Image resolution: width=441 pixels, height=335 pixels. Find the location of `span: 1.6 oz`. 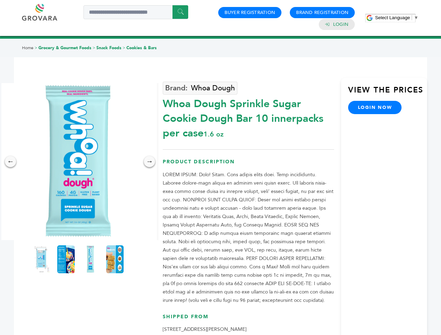

span: 1.6 oz is located at coordinates (213, 134).